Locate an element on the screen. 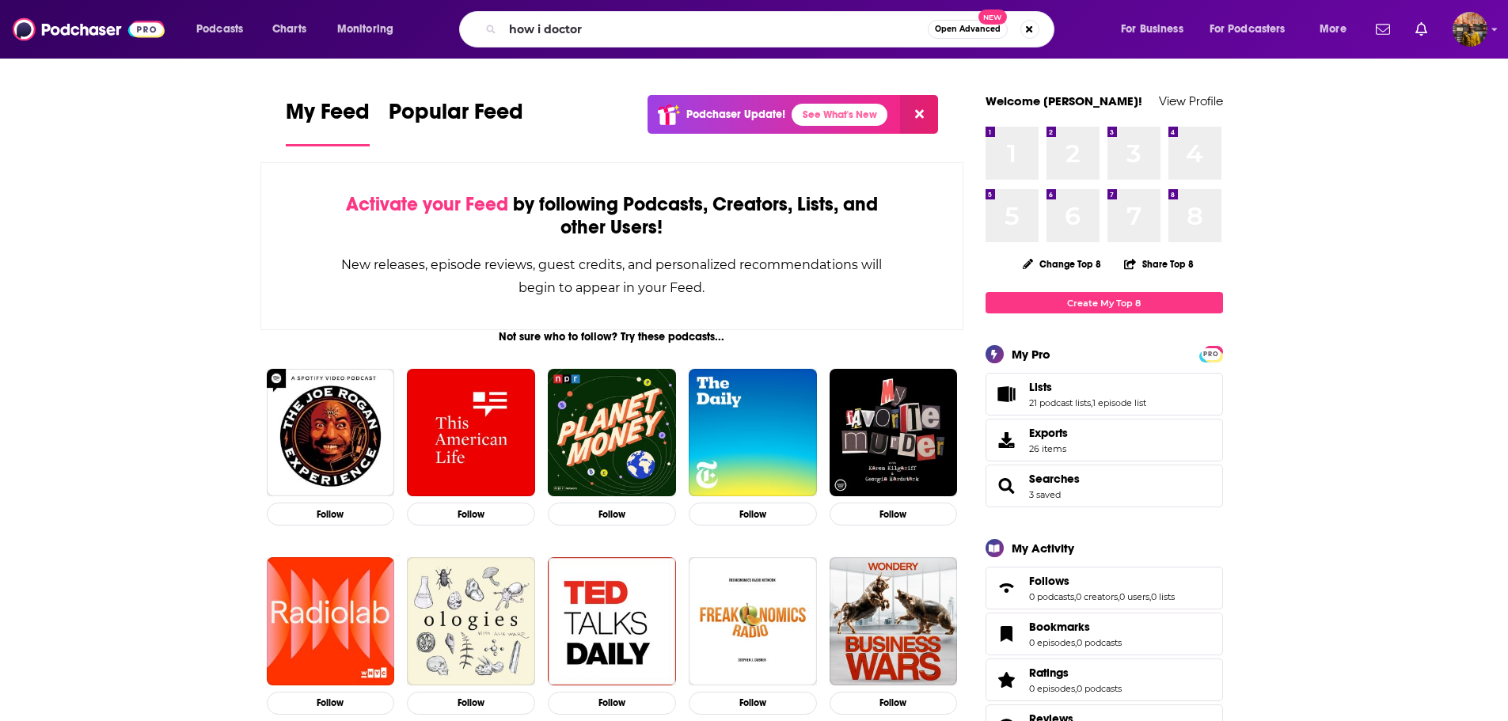  span: PRO is located at coordinates (1211, 354).